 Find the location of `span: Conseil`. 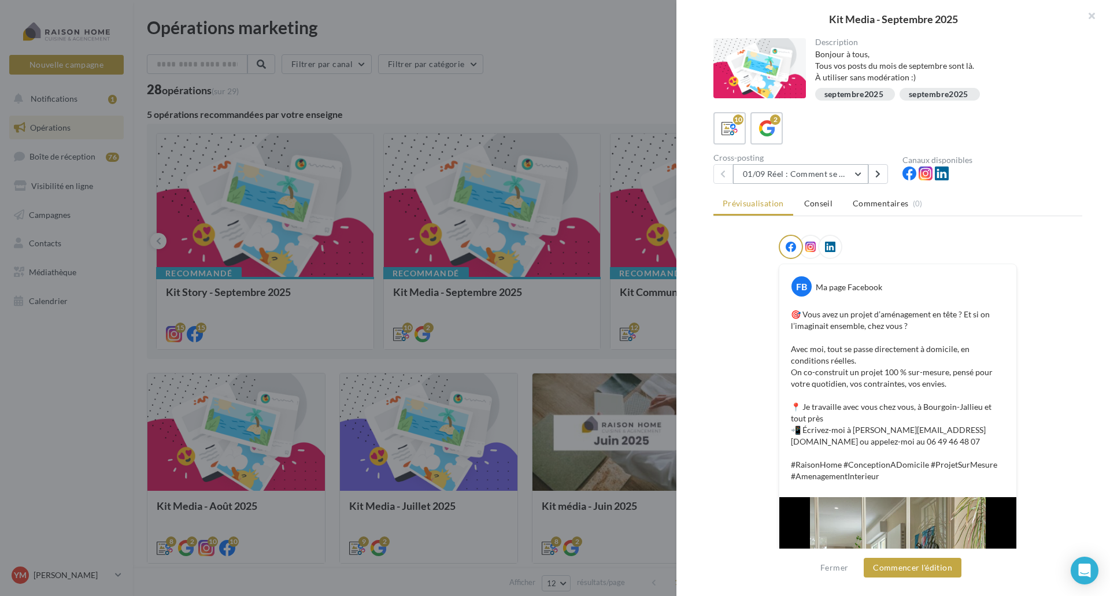

span: Conseil is located at coordinates (818, 203).